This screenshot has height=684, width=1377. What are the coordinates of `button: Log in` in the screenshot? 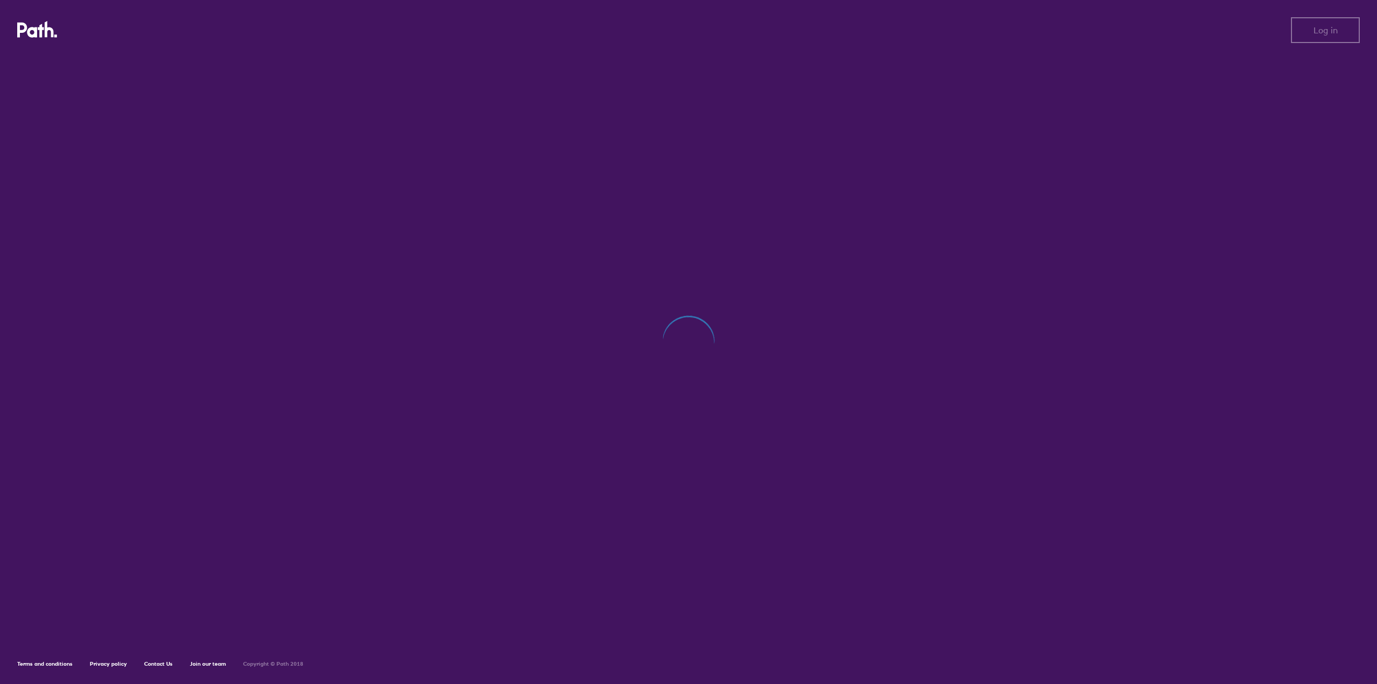 It's located at (1326, 30).